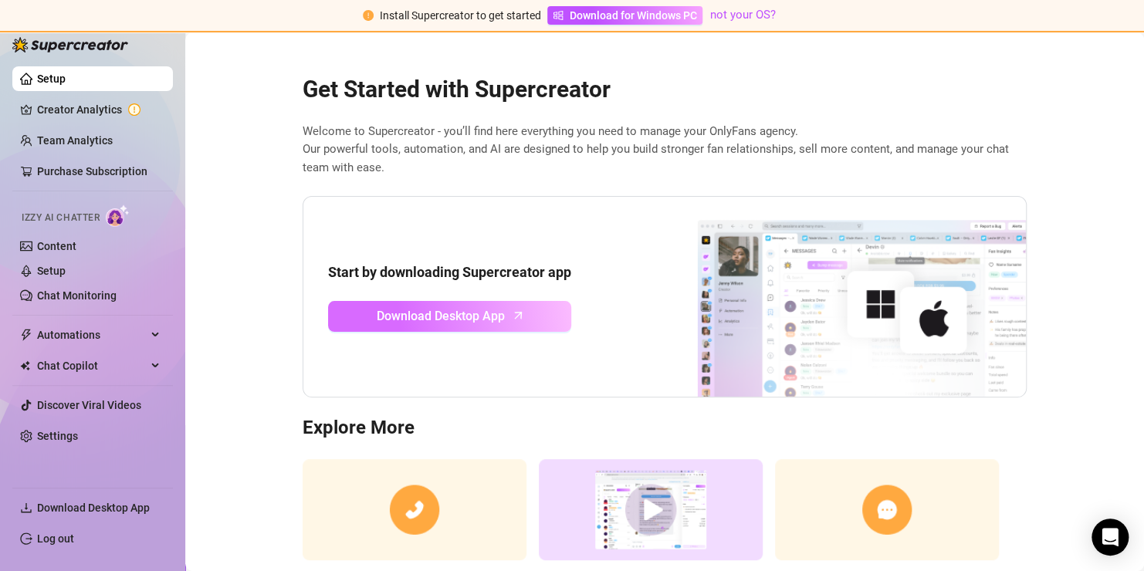 This screenshot has height=571, width=1144. What do you see at coordinates (368, 15) in the screenshot?
I see `span: exclamation-circle` at bounding box center [368, 15].